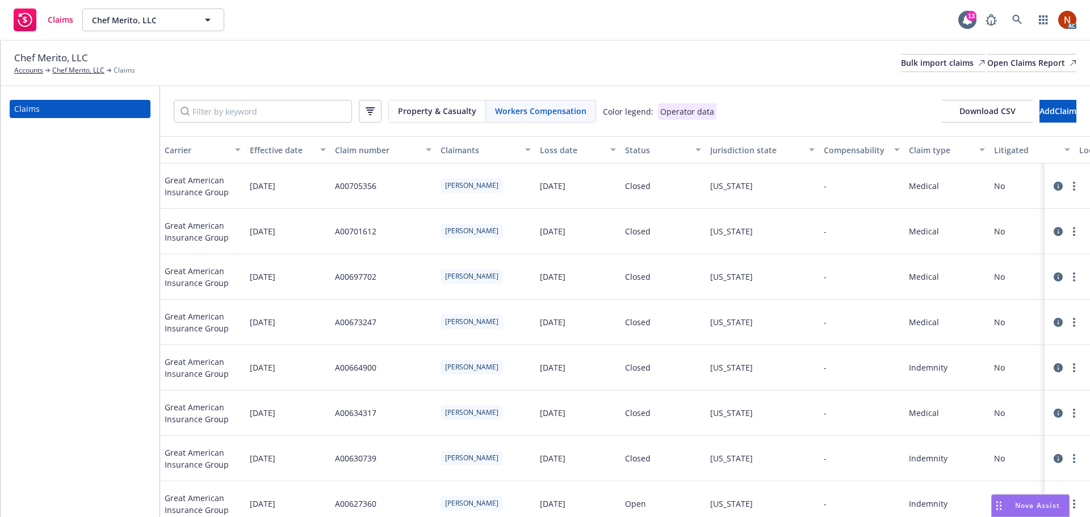 This screenshot has width=1090, height=517. Describe the element at coordinates (663, 150) in the screenshot. I see `button: Status` at that location.